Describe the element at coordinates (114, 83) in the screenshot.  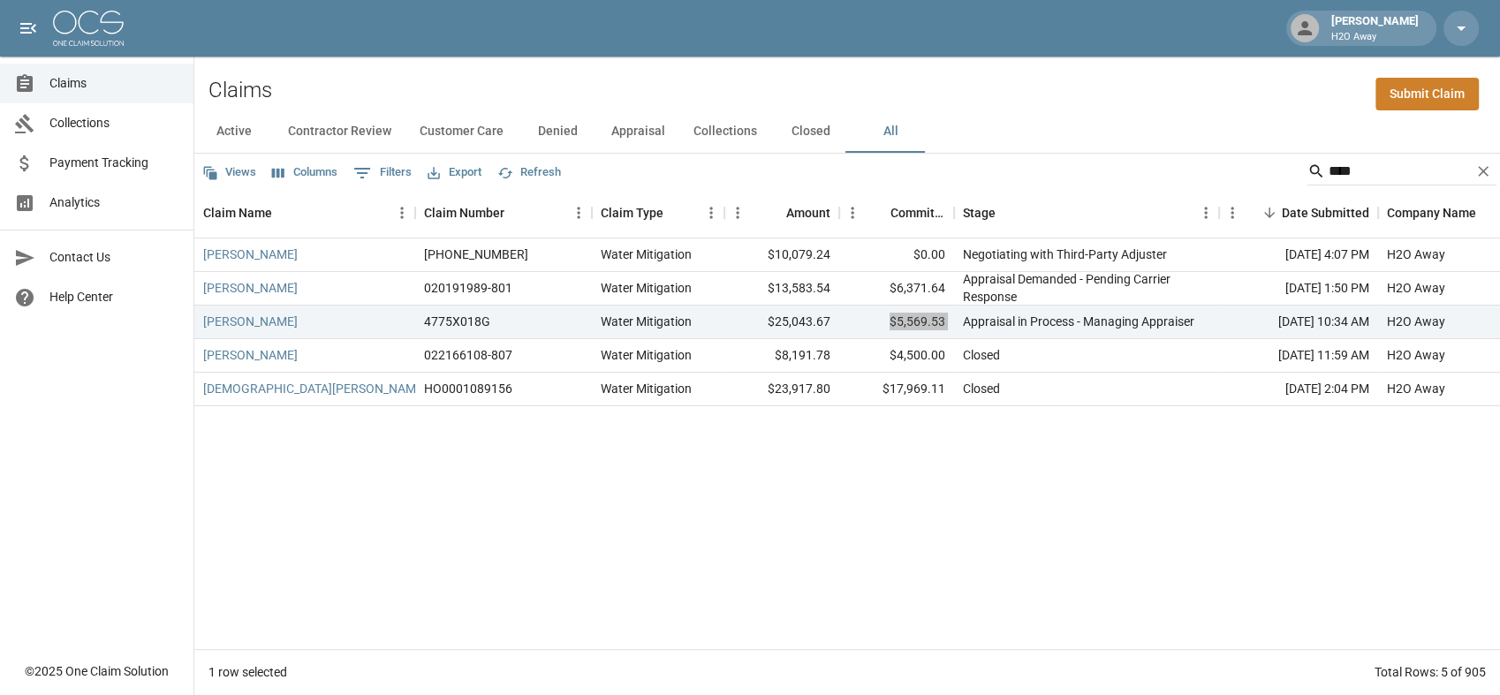
I see `span: Claims` at that location.